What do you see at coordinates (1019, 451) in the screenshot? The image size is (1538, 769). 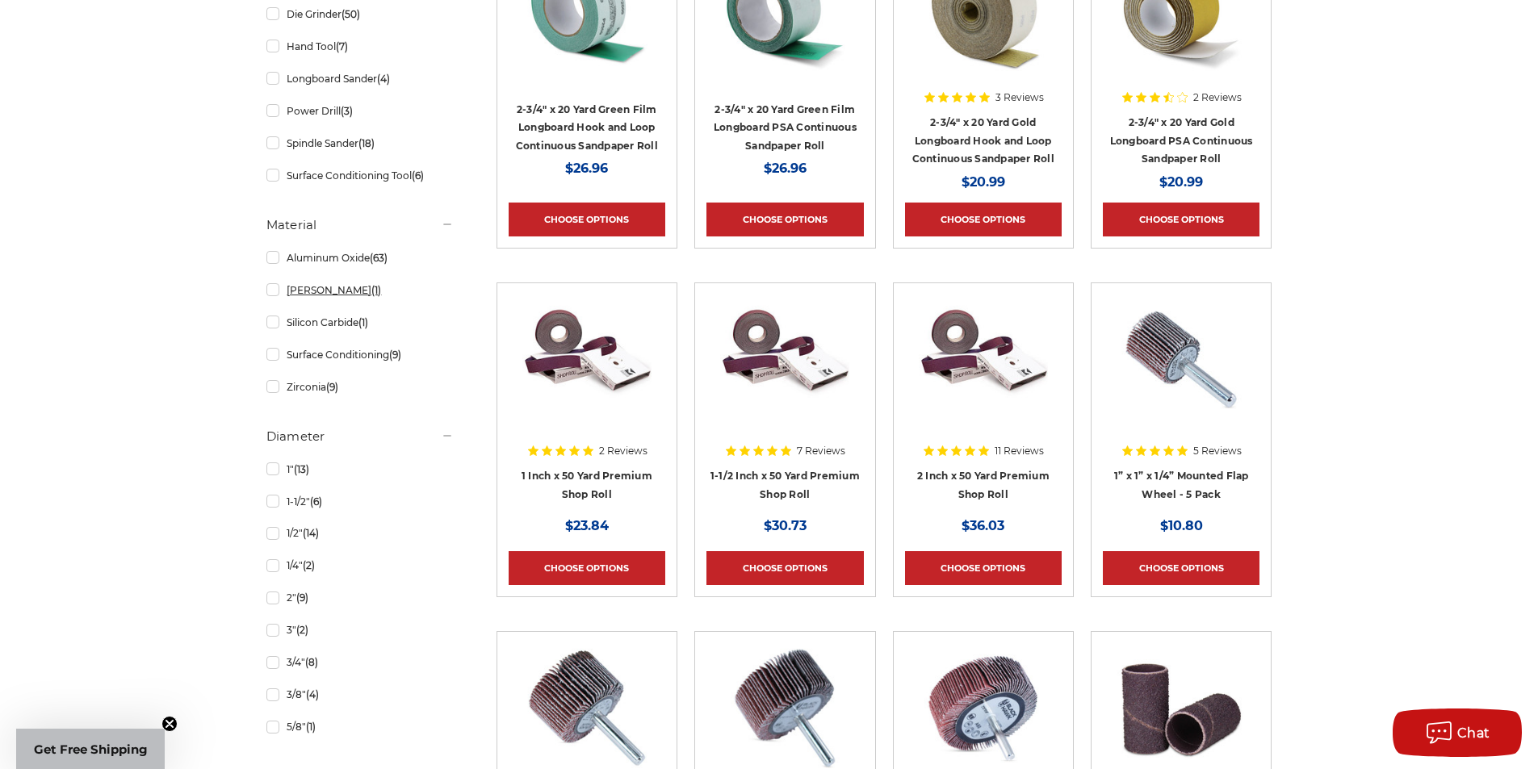 I see `span: 11 Reviews` at bounding box center [1019, 451].